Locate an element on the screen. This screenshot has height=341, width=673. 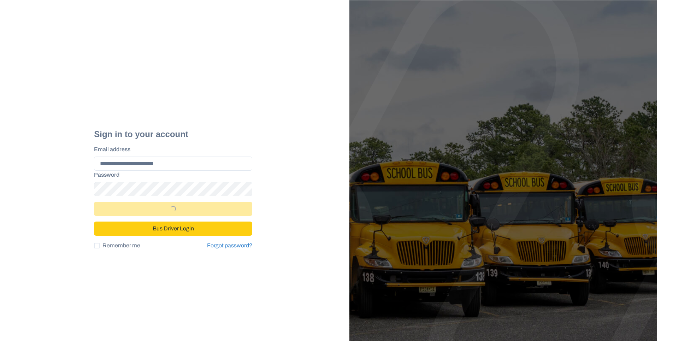
button: Bus Driver Login is located at coordinates (173, 229).